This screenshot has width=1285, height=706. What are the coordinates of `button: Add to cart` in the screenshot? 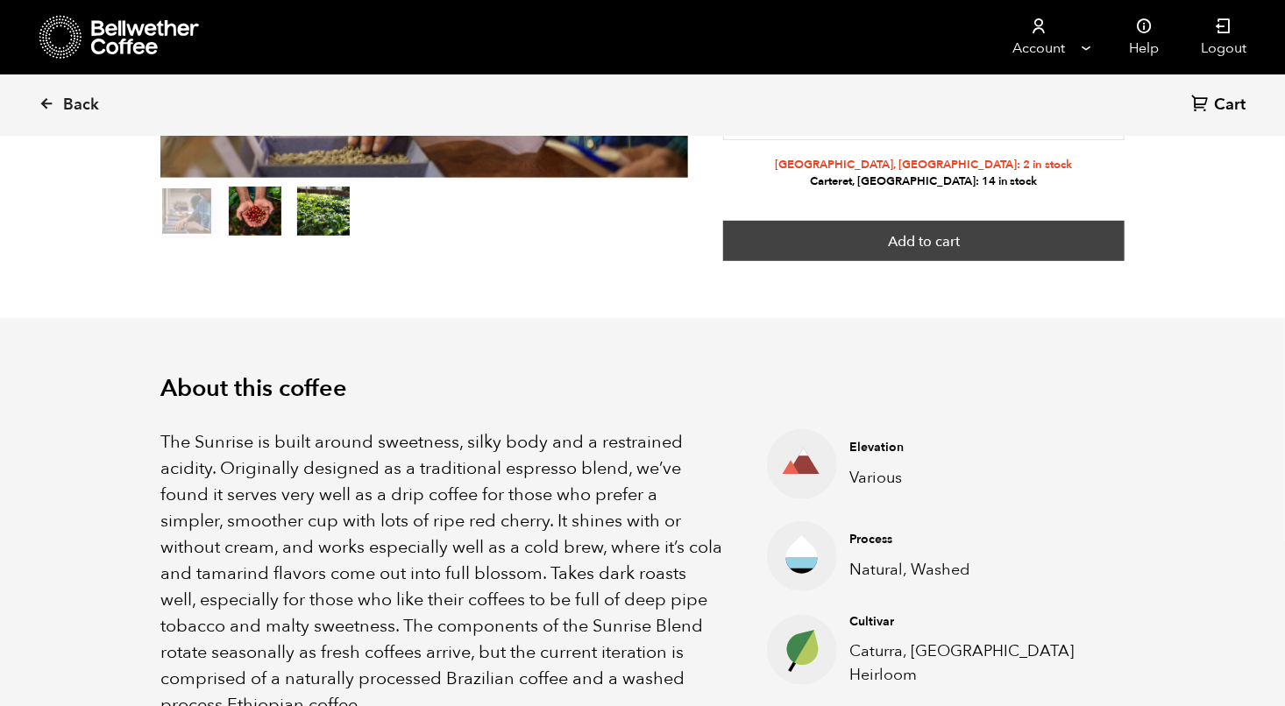 It's located at (924, 241).